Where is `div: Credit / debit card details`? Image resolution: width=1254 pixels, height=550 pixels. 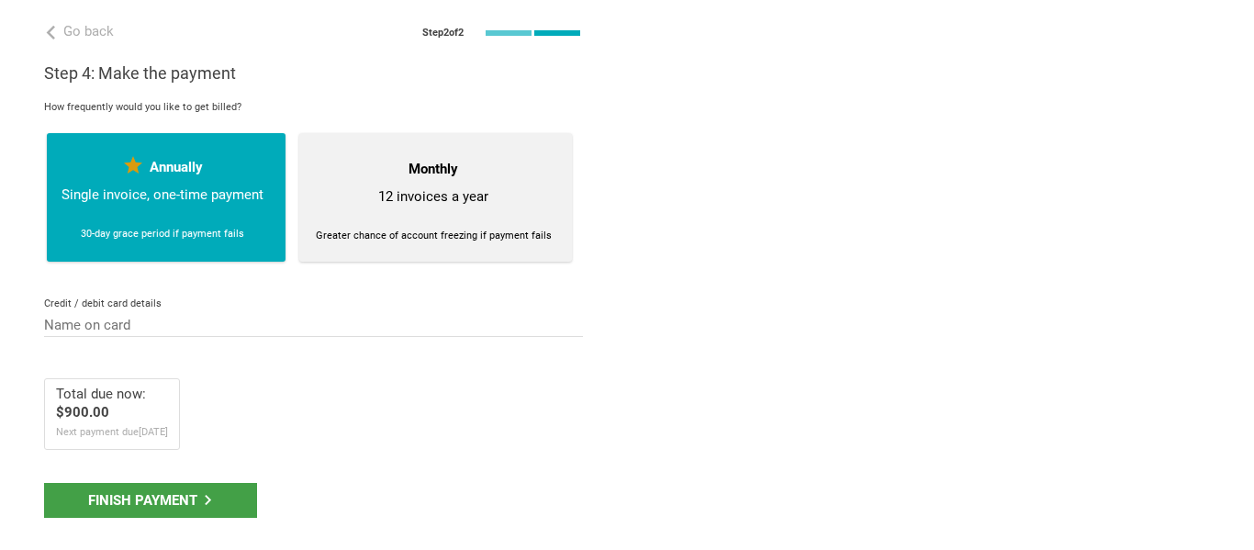 div: Credit / debit card details is located at coordinates (313, 304).